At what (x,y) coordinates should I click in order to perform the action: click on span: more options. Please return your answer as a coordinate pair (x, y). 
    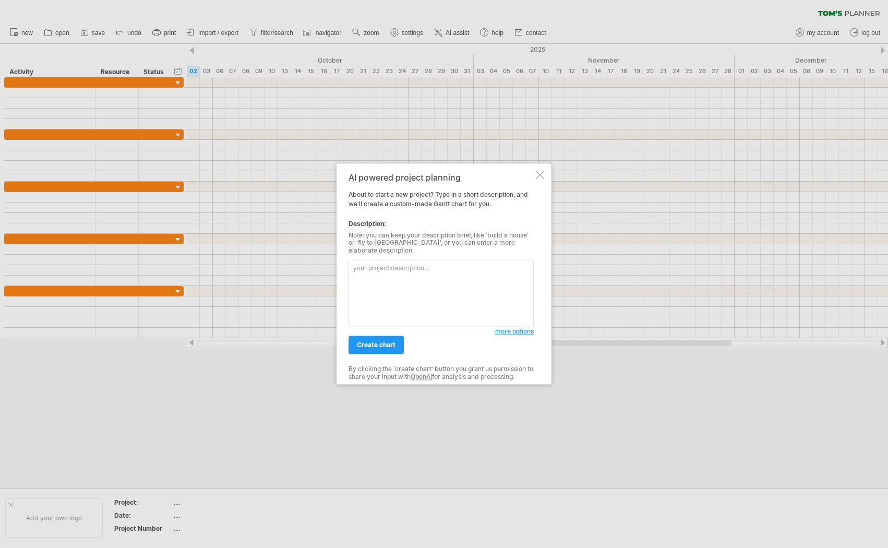
    Looking at the image, I should click on (515, 331).